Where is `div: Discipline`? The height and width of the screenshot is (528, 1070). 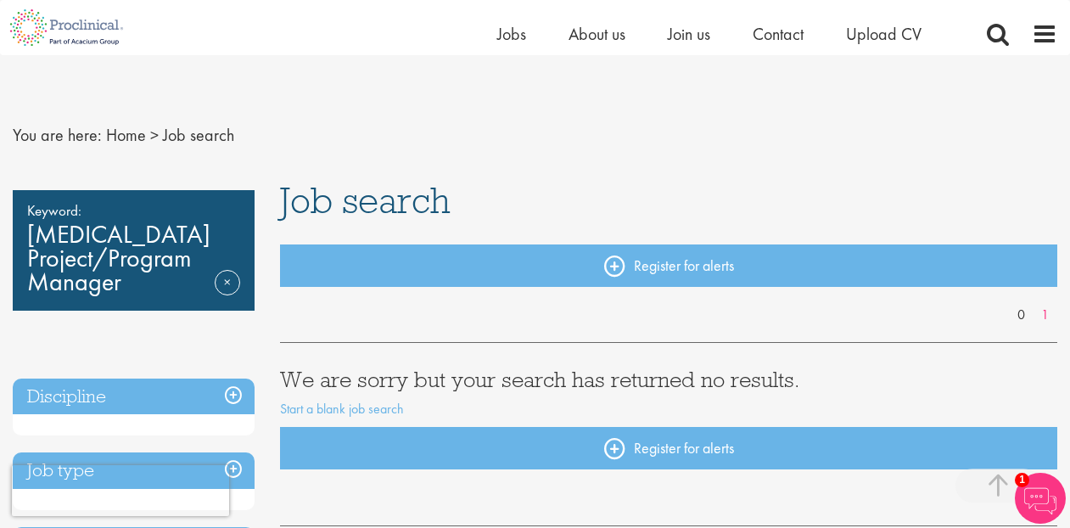 div: Discipline is located at coordinates (133, 396).